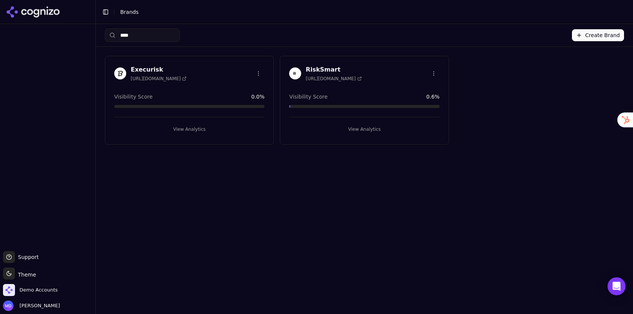 The image size is (633, 314). What do you see at coordinates (158, 70) in the screenshot?
I see `h3: Execurisk` at bounding box center [158, 70].